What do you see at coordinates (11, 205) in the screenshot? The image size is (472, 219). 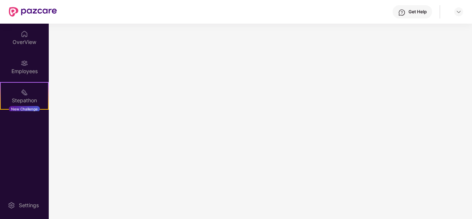 I see `img: svg+xml;base64,PHN2ZyBpZD0iU2V0dGluZy0yMHgyMCIgeG1sbnM9Imh0dHA6Ly93d3cudzMub3JnLzIwMDAvc3ZnIiB3aW...` at bounding box center [11, 205].